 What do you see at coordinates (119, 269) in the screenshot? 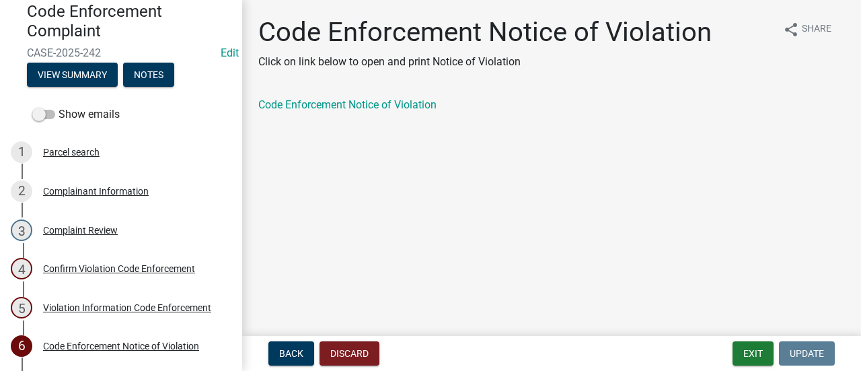
I see `div: Confirm Violation Code Enforcement` at bounding box center [119, 269].